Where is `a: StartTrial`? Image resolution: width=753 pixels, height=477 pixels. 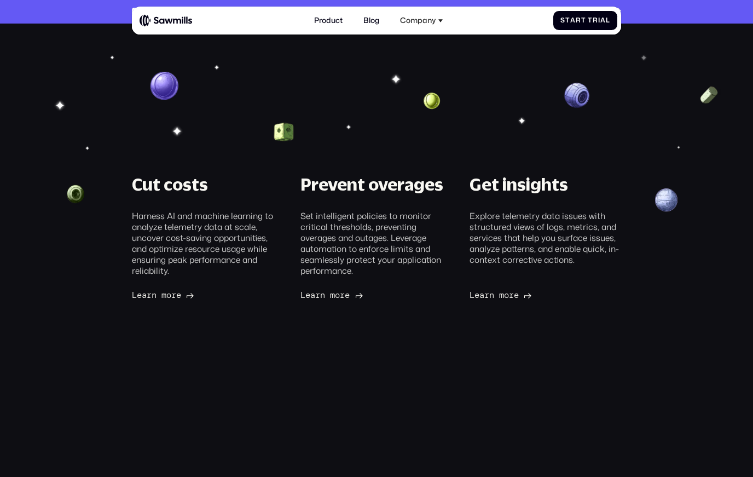
a: StartTrial is located at coordinates (586, 20).